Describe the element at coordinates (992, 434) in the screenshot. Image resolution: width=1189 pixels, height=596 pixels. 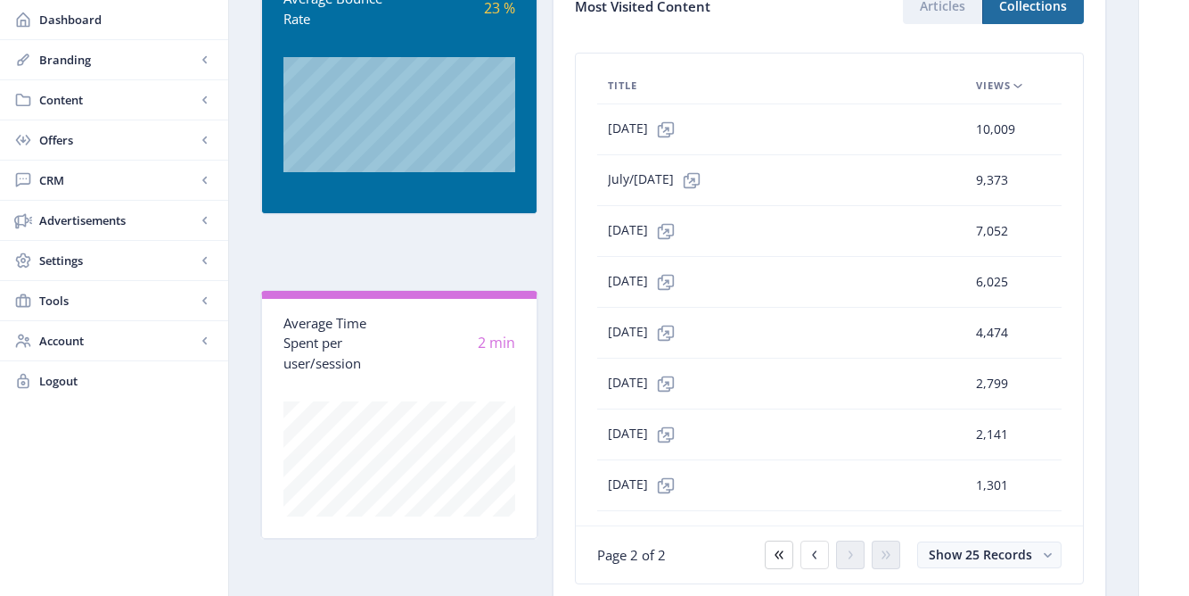
I see `span: 2,141` at that location.